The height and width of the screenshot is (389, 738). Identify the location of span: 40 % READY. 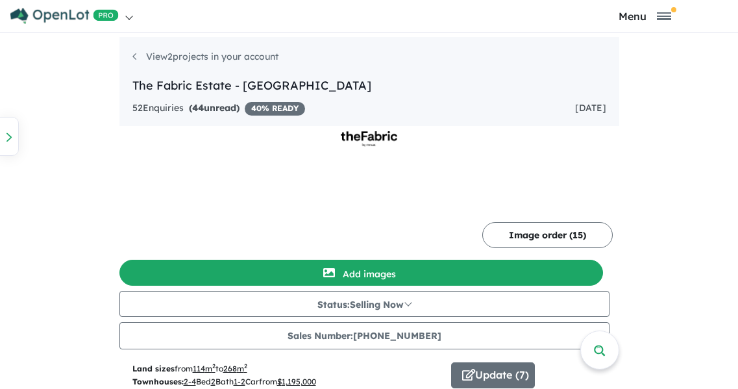
(275, 108).